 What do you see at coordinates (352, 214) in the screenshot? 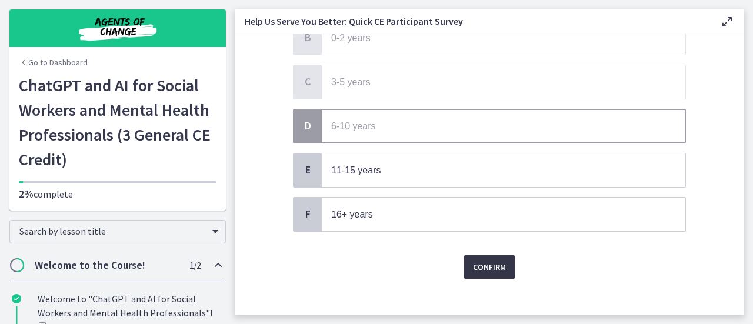
I see `span: 16+ years` at bounding box center [352, 214].